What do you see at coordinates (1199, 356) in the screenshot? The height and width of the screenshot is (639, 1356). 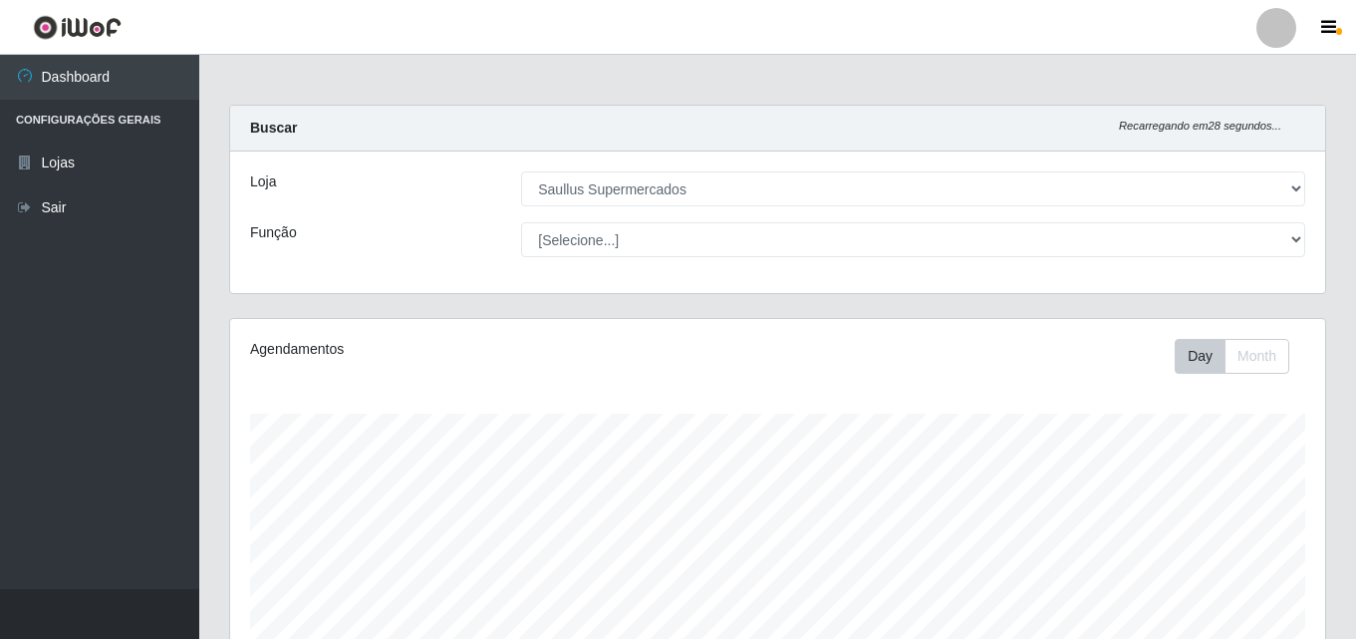 I see `button: Day` at bounding box center [1199, 356].